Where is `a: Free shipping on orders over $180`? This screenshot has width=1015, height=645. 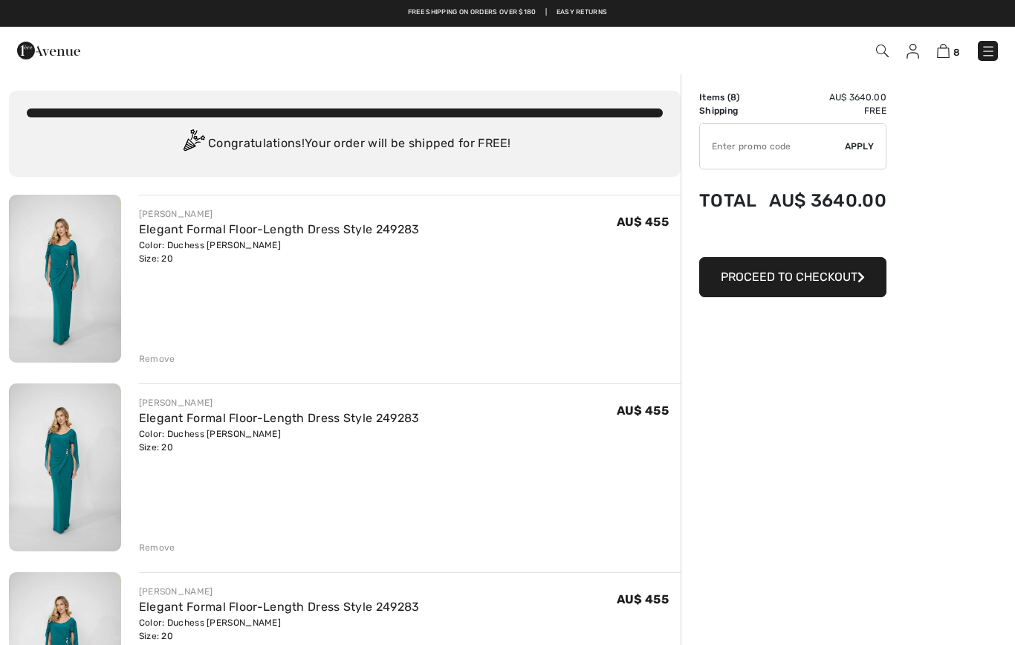 a: Free shipping on orders over $180 is located at coordinates (472, 13).